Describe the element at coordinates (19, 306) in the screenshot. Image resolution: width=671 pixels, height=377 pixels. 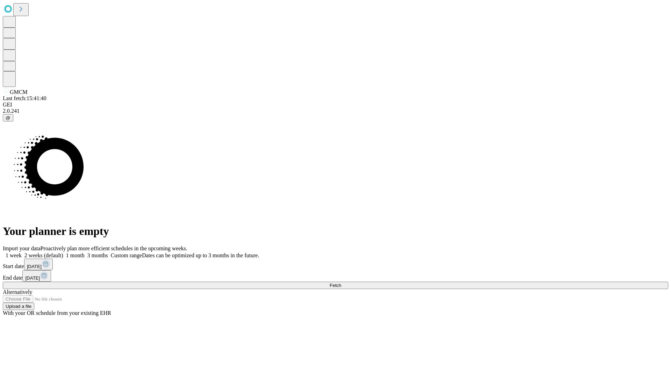
I see `button: Upload a file` at that location.